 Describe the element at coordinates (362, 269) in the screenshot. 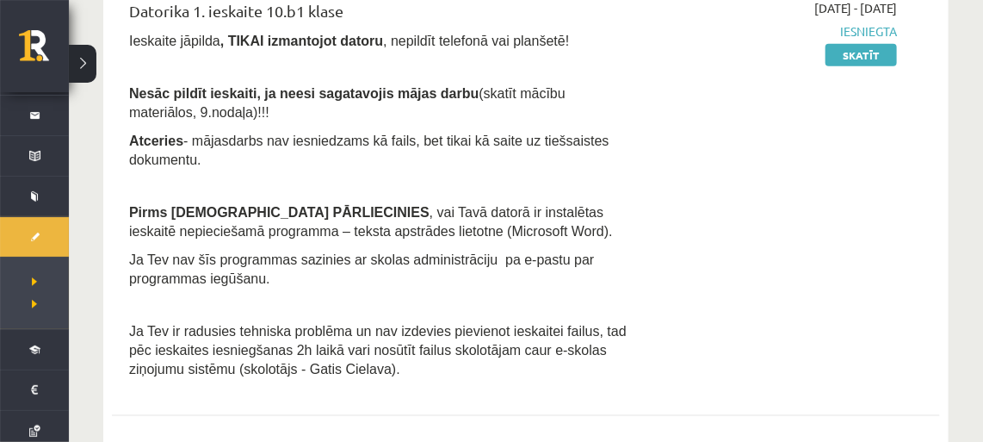

I see `span: Ja Tev nav šīs programmas sazinies ar skolas administrāciju pa e-pastu par programmas iegūšanu.` at that location.